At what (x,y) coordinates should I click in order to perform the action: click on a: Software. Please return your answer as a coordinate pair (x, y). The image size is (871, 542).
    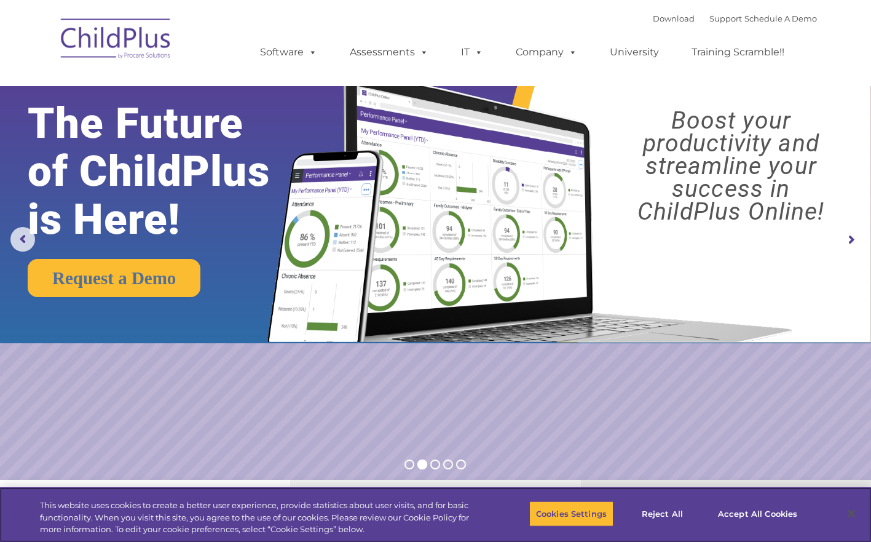
    Looking at the image, I should click on (288, 52).